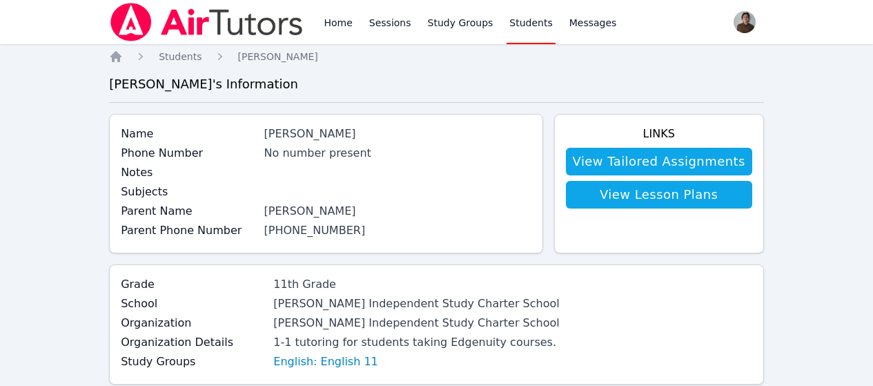  I want to click on span: Students, so click(180, 57).